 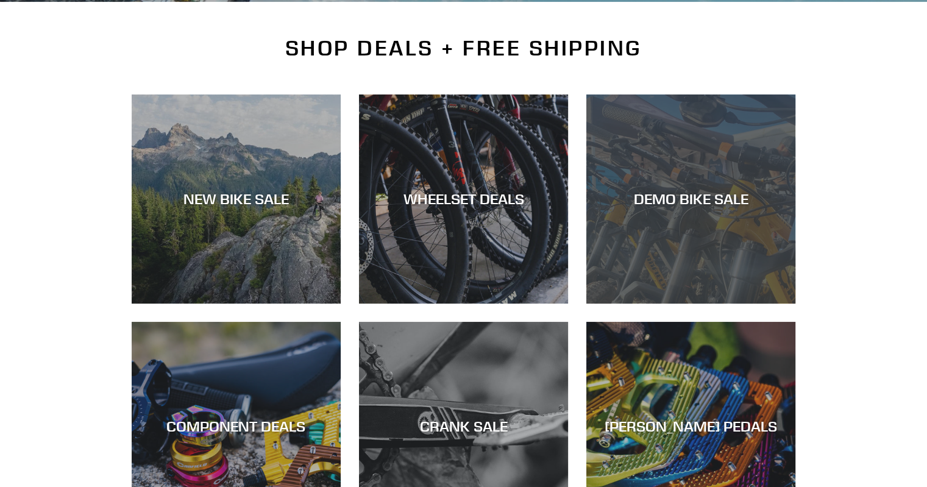 I want to click on a: WHEELSET DEALS, so click(x=463, y=199).